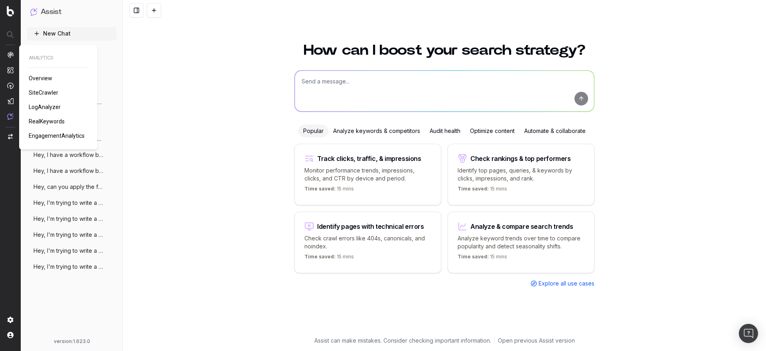  What do you see at coordinates (749, 333) in the screenshot?
I see `div: Open Intercom Messenger` at bounding box center [749, 333].